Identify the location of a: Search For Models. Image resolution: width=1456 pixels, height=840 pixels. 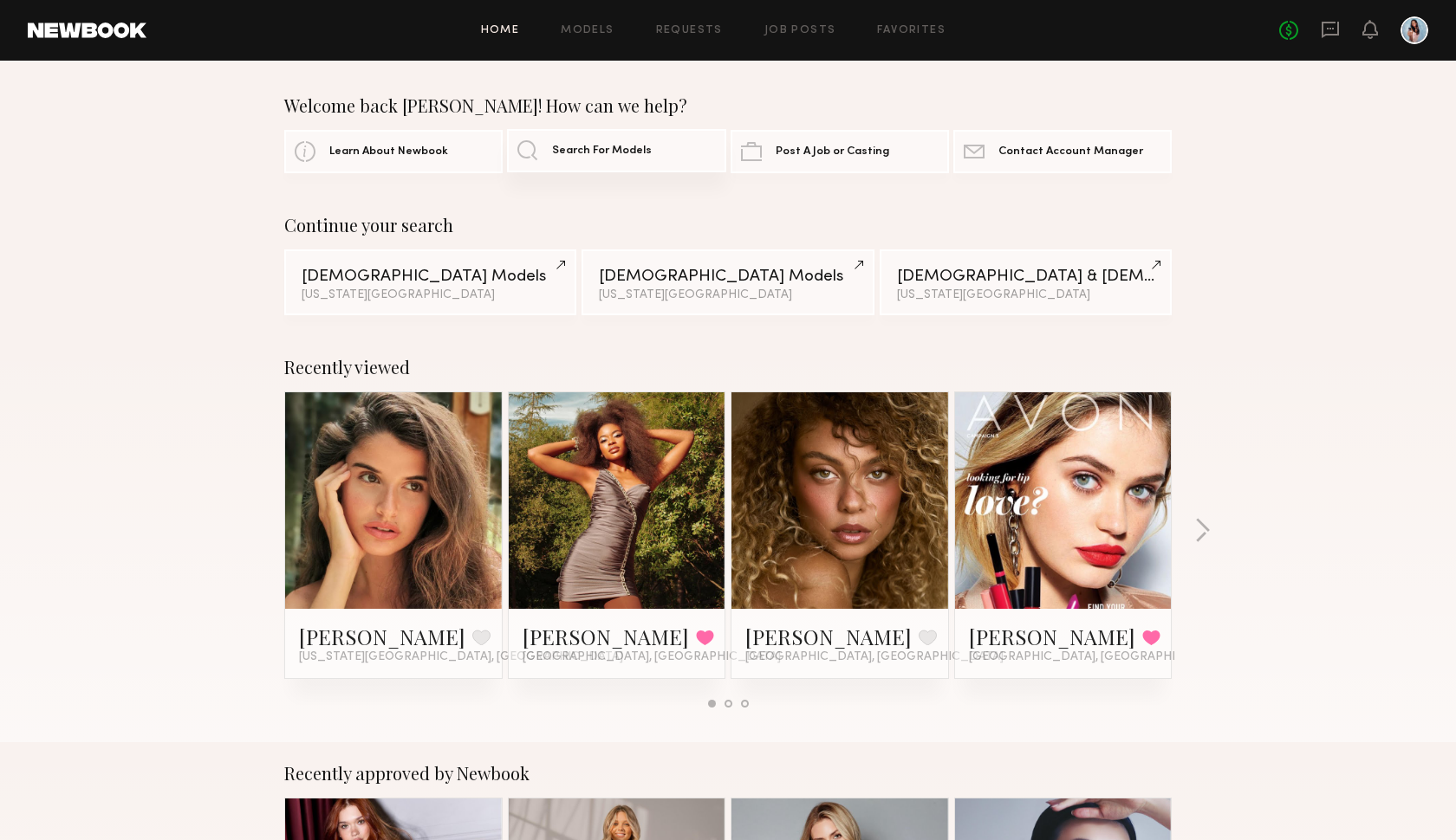
(616, 151).